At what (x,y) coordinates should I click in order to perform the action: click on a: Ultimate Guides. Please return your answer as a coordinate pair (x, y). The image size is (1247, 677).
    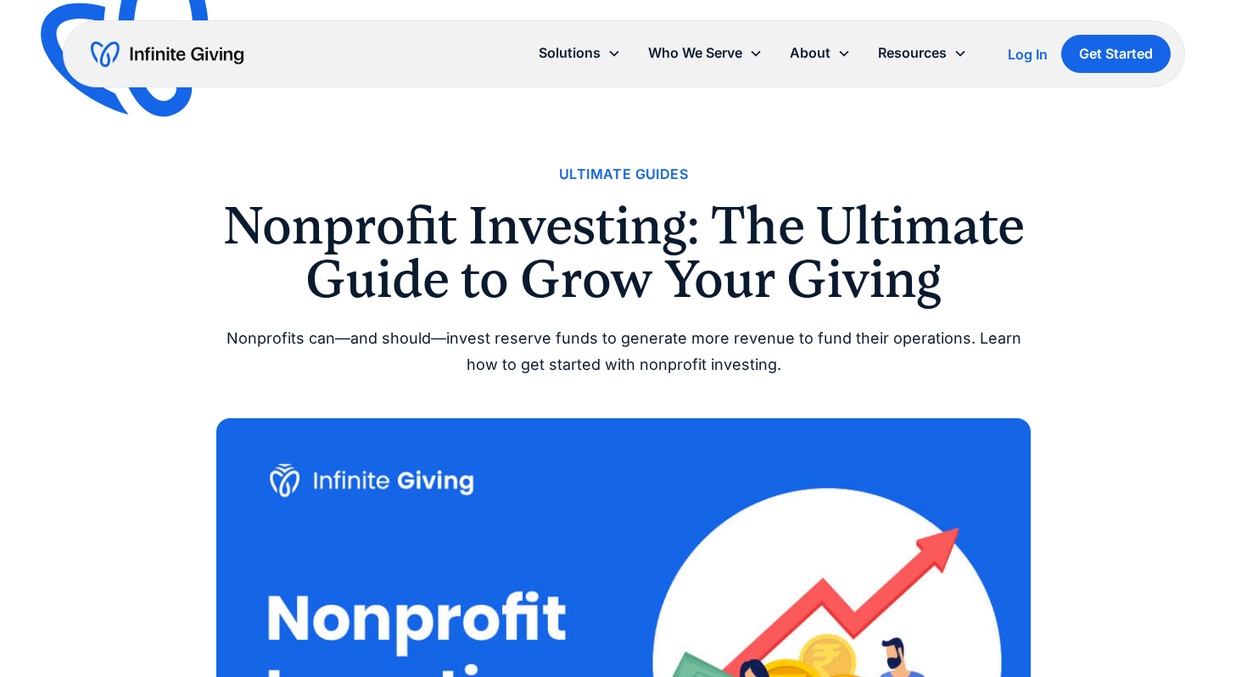
    Looking at the image, I should click on (624, 174).